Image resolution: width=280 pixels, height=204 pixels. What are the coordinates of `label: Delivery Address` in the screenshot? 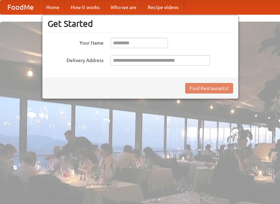 It's located at (76, 59).